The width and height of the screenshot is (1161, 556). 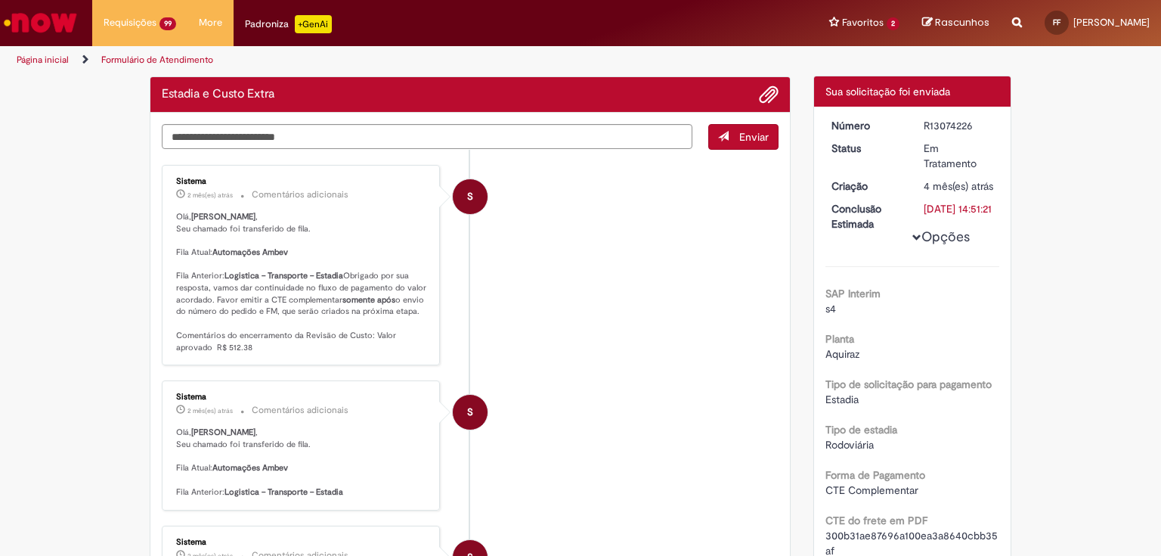 I want to click on div: Em Tratamento, so click(x=959, y=156).